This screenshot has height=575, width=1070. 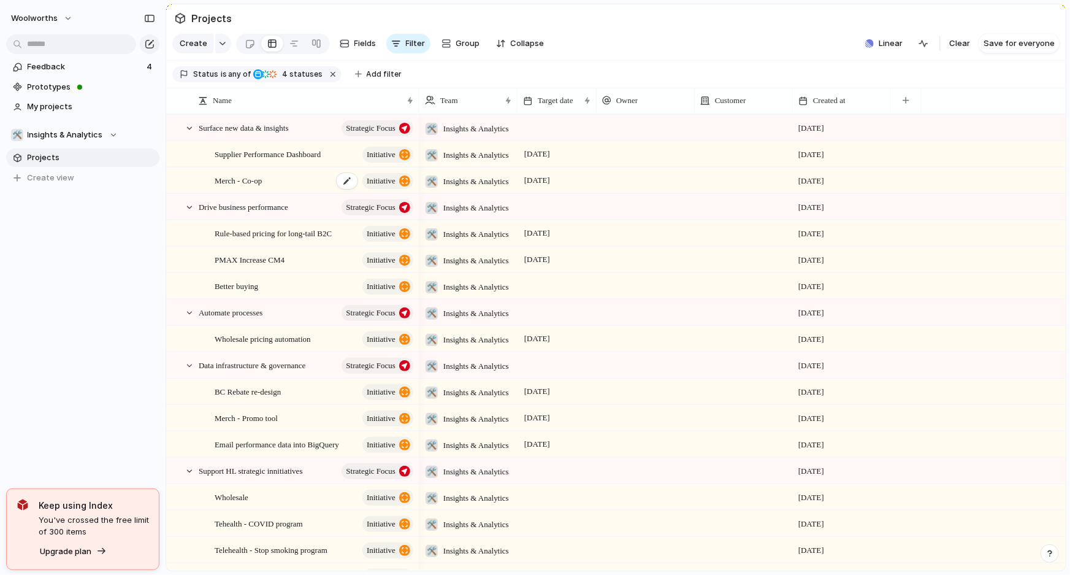 I want to click on button: Create view, so click(x=83, y=178).